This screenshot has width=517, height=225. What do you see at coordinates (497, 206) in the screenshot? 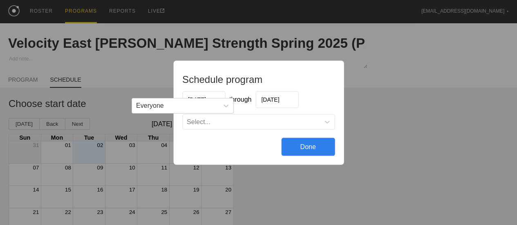
I see `div: Chat Widget` at bounding box center [497, 206].